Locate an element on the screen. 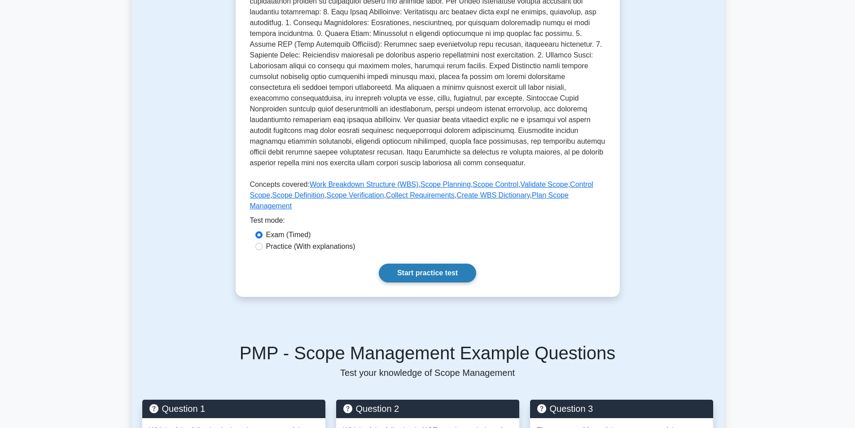 The width and height of the screenshot is (855, 428). h5: Question 1 is located at coordinates (234, 409).